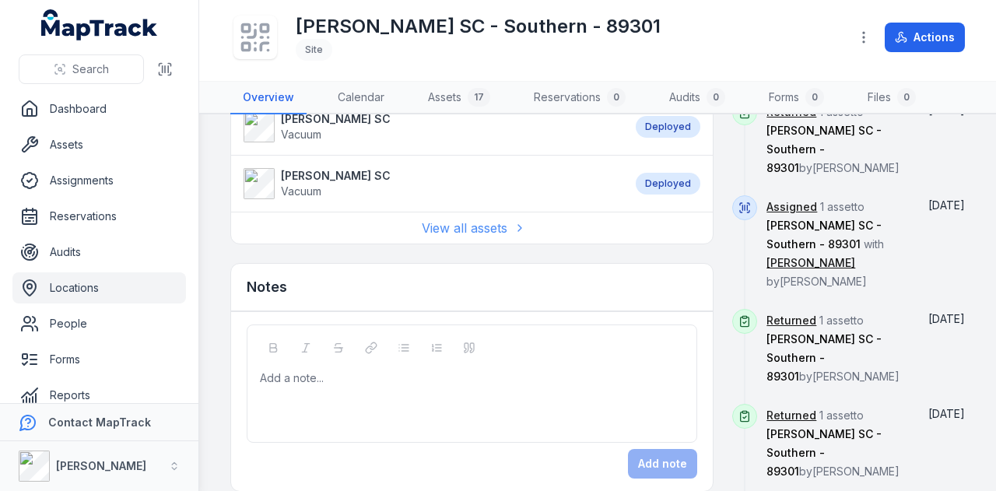 The height and width of the screenshot is (491, 996). Describe the element at coordinates (99, 395) in the screenshot. I see `a: Reports` at that location.